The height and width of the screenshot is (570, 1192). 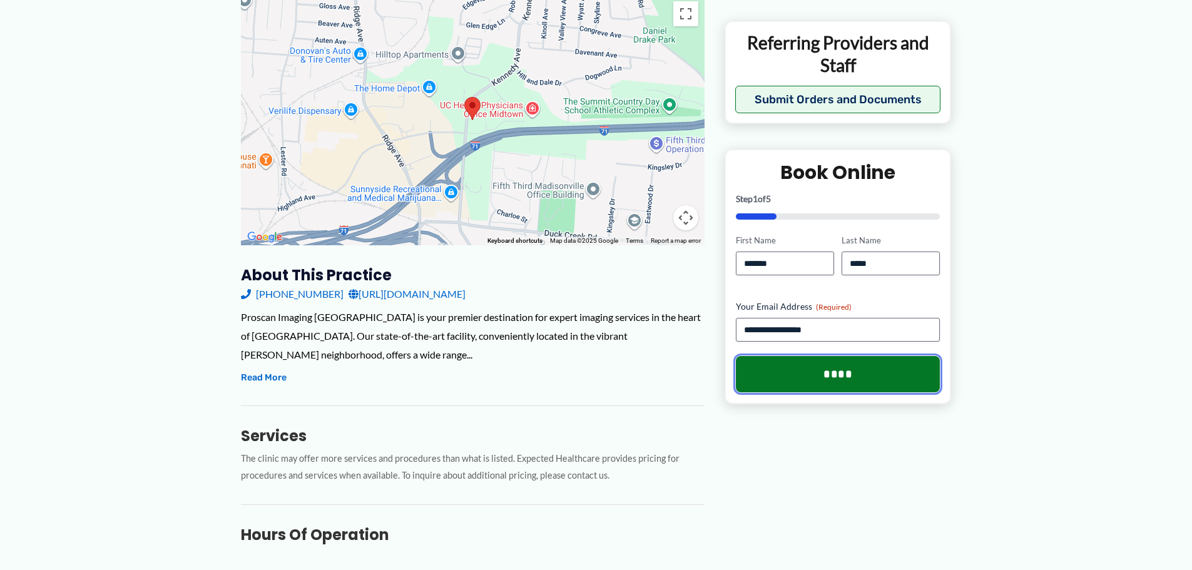 What do you see at coordinates (768, 198) in the screenshot?
I see `span: 5` at bounding box center [768, 198].